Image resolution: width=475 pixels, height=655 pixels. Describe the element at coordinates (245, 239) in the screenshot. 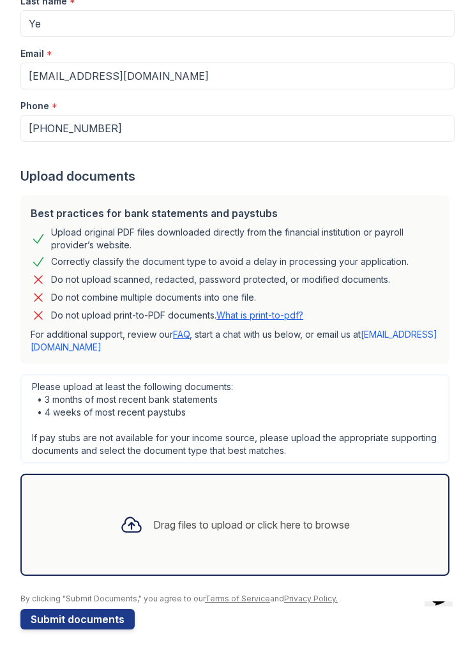

I see `div: Upload original PDF files downloaded directly from the financial institution or payroll provider’...` at that location.